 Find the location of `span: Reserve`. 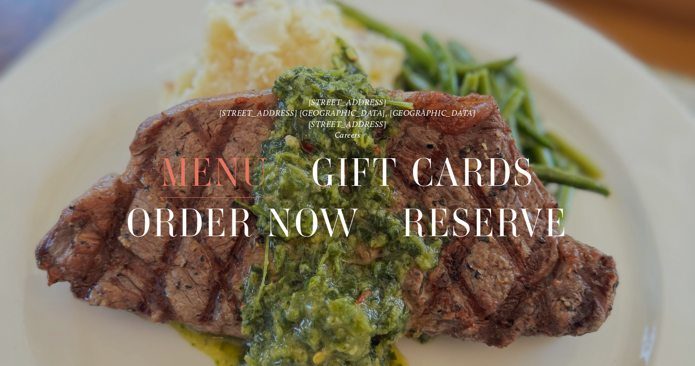

span: Reserve is located at coordinates (485, 223).